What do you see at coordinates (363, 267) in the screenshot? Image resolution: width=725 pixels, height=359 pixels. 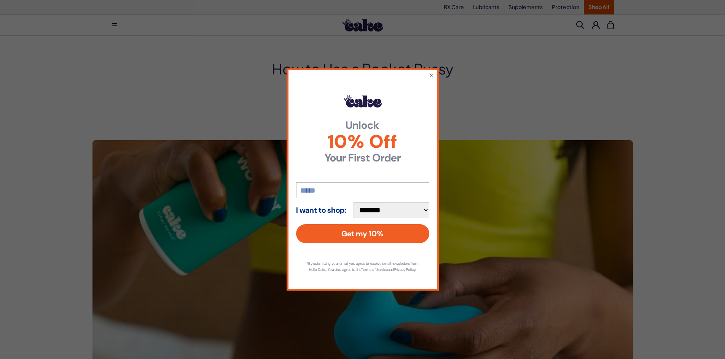 I see `p: *By submitting your email you agree to receive email newsletters from Hello Cake. You also agree ...` at bounding box center [363, 267].